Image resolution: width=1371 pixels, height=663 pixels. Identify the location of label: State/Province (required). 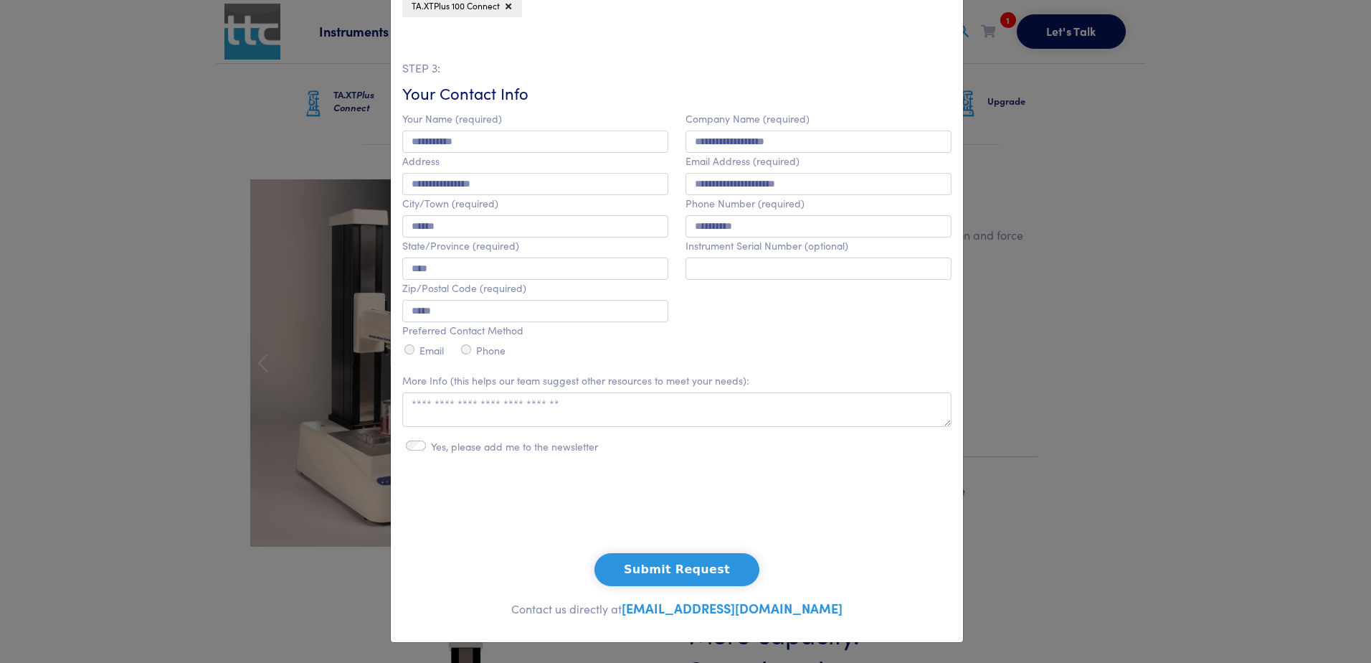
(460, 245).